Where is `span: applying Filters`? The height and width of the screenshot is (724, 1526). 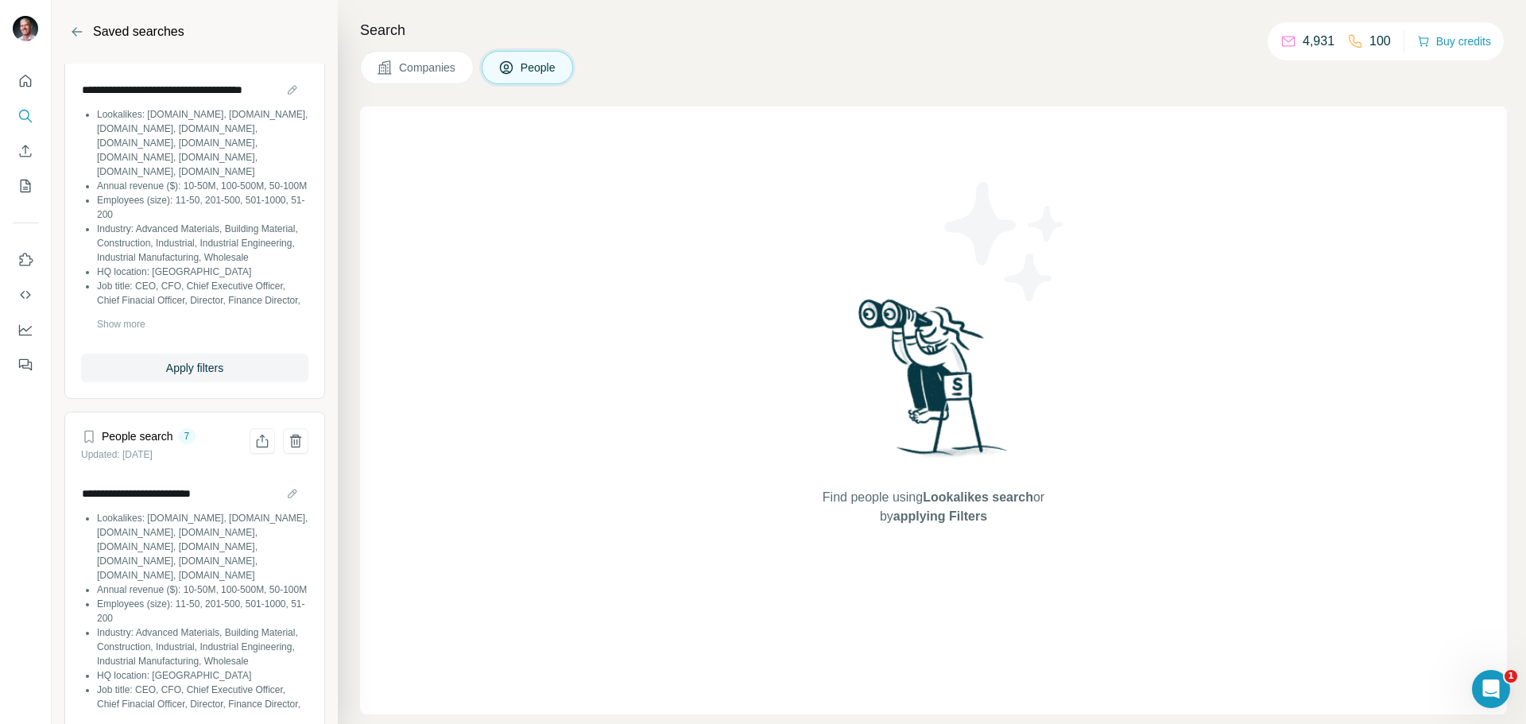
span: applying Filters is located at coordinates (940, 516).